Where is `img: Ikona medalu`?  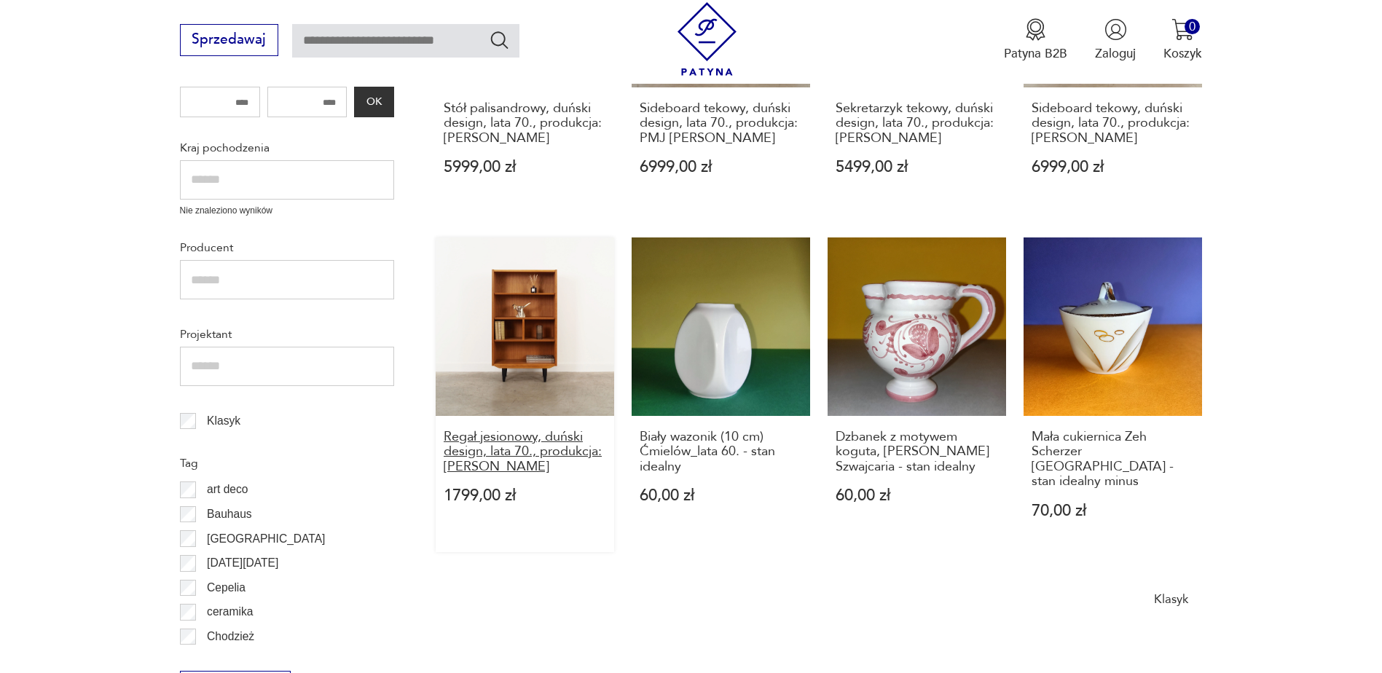 img: Ikona medalu is located at coordinates (1035, 29).